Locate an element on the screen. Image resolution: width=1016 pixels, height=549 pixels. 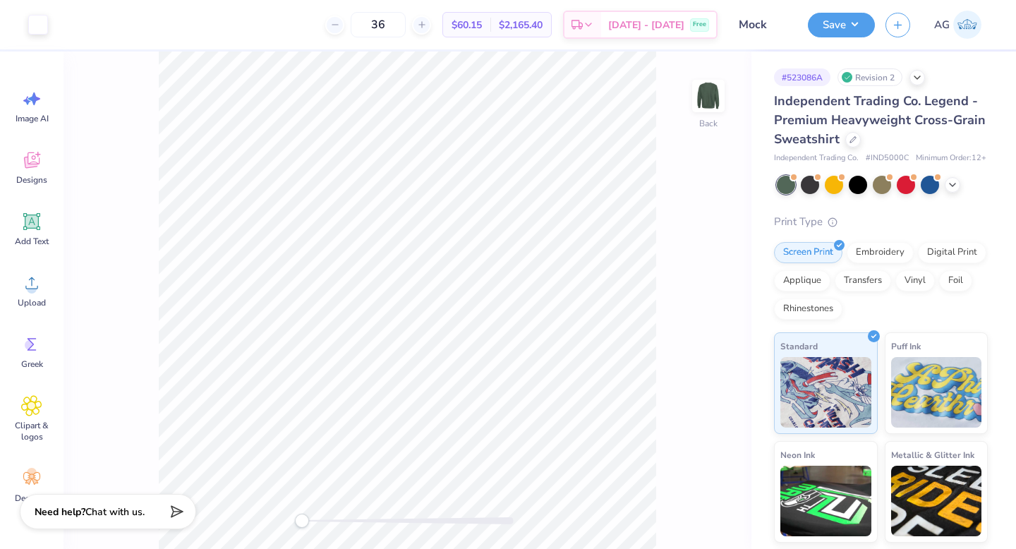
span: Clipart & logos is located at coordinates (32, 431).